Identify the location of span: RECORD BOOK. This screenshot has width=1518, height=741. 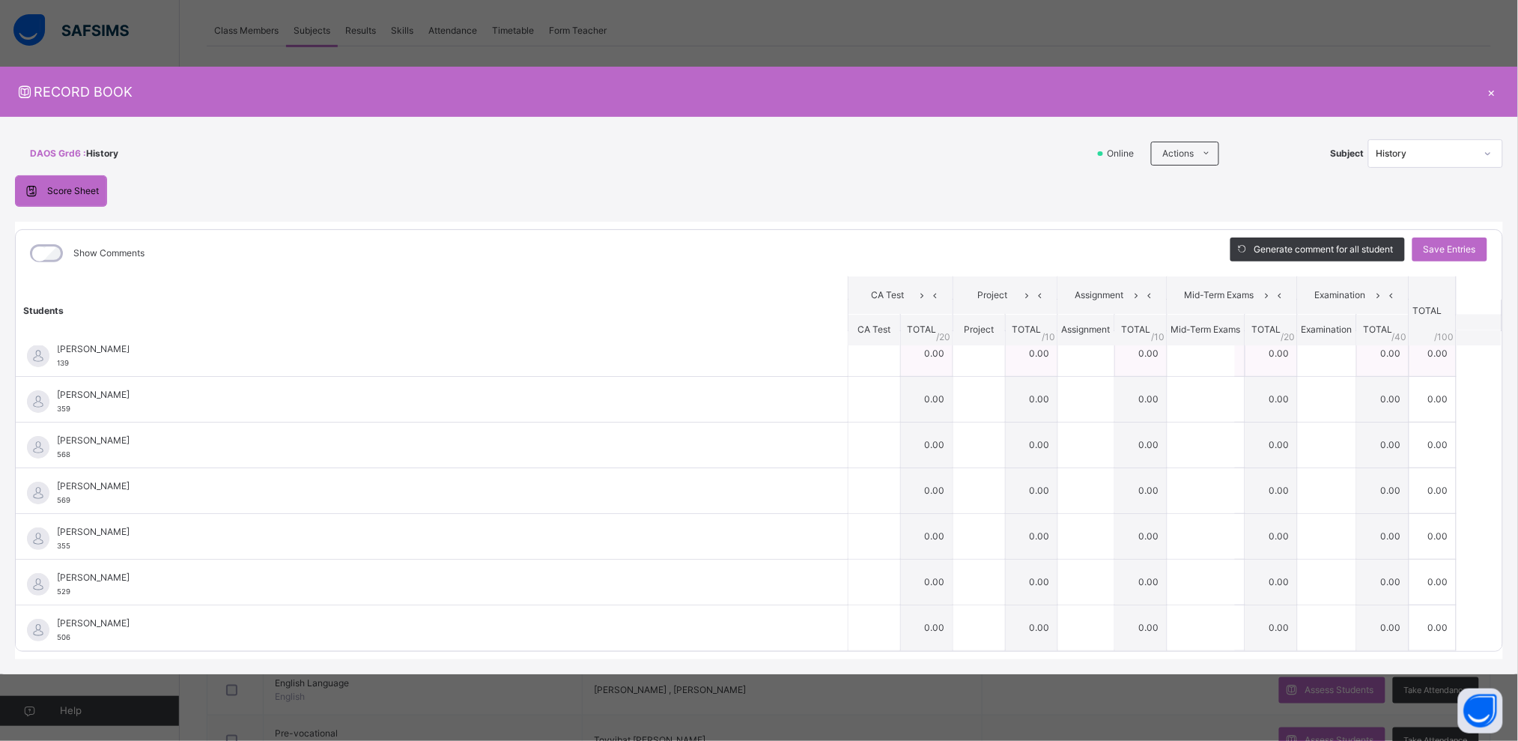
(748, 91).